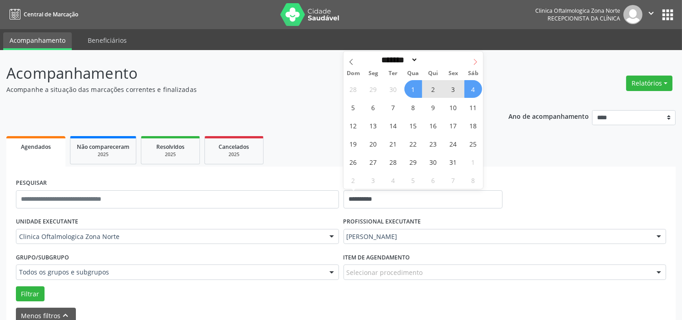 This screenshot has width=682, height=320. What do you see at coordinates (47, 221) in the screenshot?
I see `label: UNIDADE EXECUTANTE` at bounding box center [47, 221].